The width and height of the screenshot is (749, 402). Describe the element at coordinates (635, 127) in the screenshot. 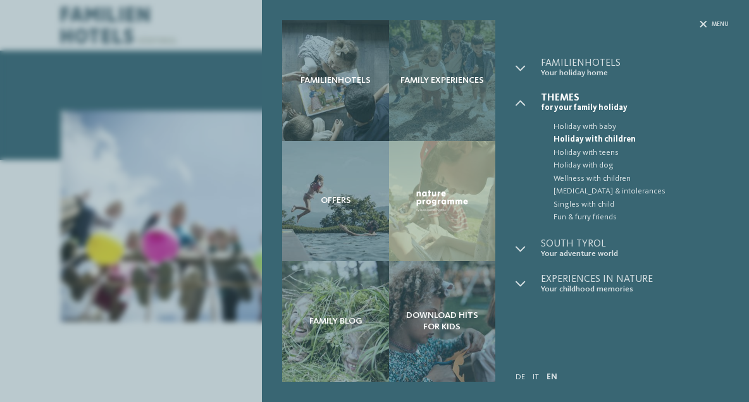

I see `a: Holiday with baby` at that location.